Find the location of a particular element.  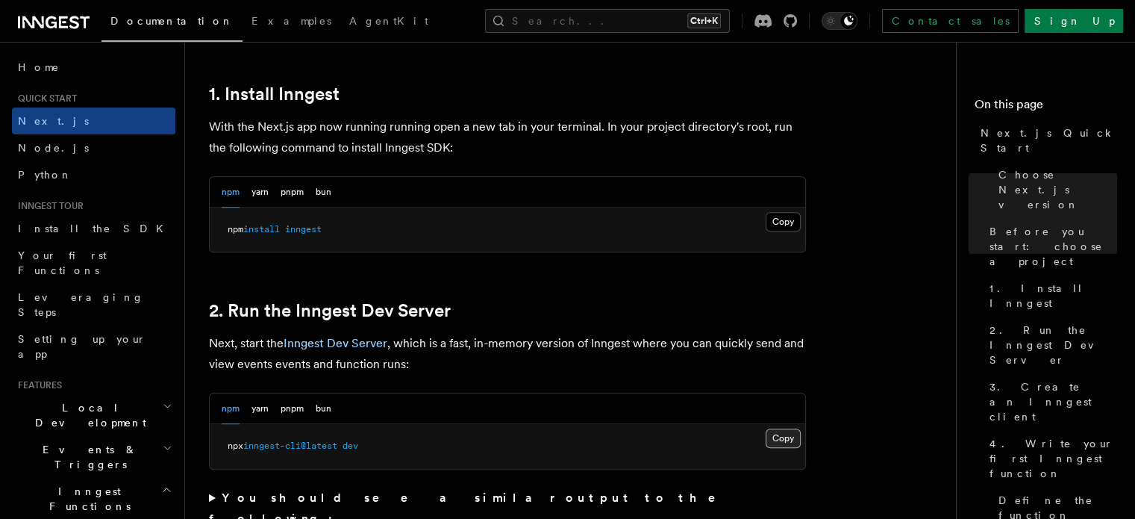

p: With the Next.js app now running running open a new tab in your terminal. In your project directo... is located at coordinates (508, 137).